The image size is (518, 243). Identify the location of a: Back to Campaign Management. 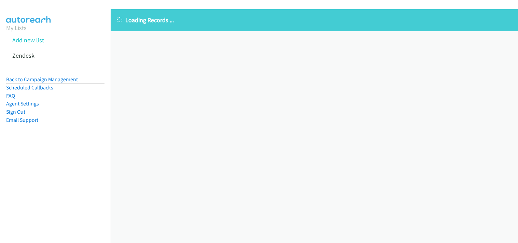
(42, 79).